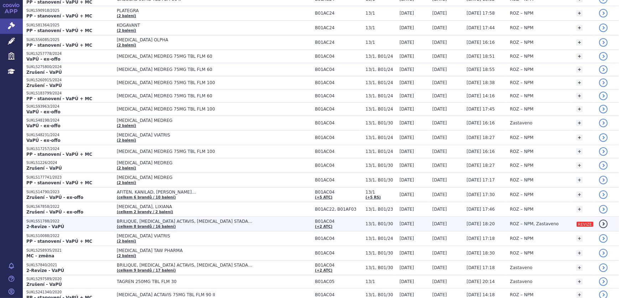 This screenshot has height=298, width=619. I want to click on p: SUKLS297589/2020, so click(70, 279).